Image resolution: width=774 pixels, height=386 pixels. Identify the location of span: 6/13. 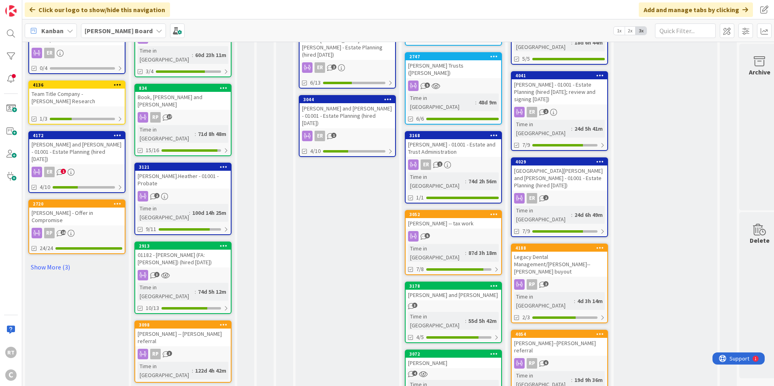
(315, 83).